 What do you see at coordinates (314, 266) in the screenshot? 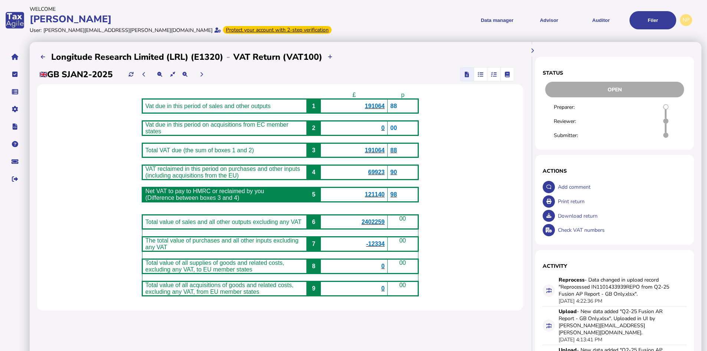
I see `span: 8` at bounding box center [314, 266].